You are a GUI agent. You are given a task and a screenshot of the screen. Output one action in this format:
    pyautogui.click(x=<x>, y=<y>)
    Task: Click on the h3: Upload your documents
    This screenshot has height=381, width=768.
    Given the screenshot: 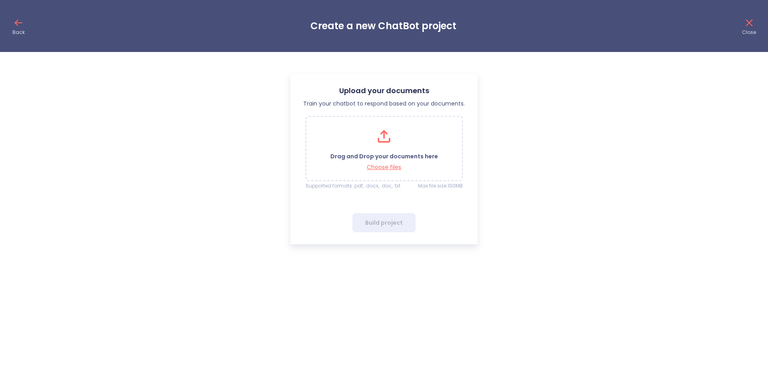 What is the action you would take?
    pyautogui.click(x=384, y=90)
    